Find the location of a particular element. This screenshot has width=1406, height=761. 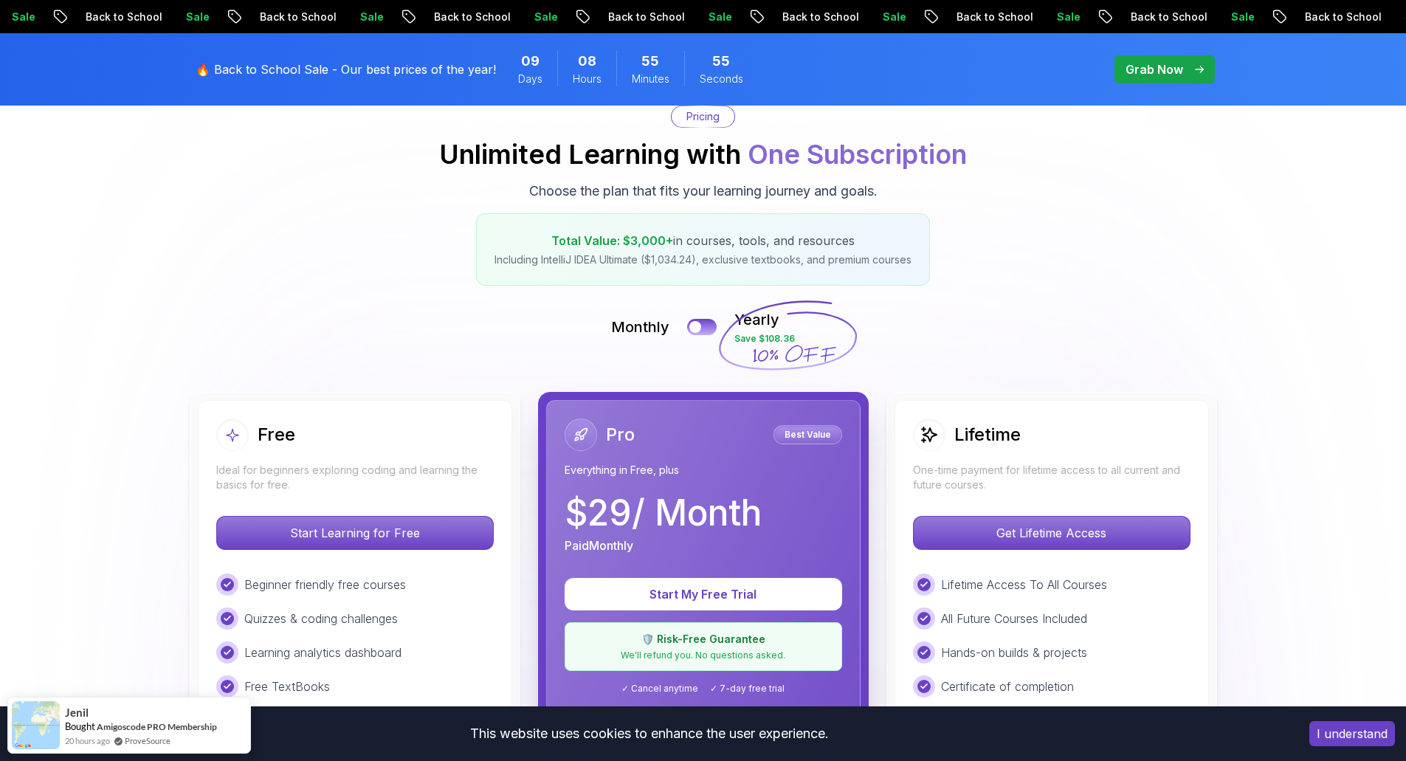

p: $ 29 / Month is located at coordinates (663, 513).